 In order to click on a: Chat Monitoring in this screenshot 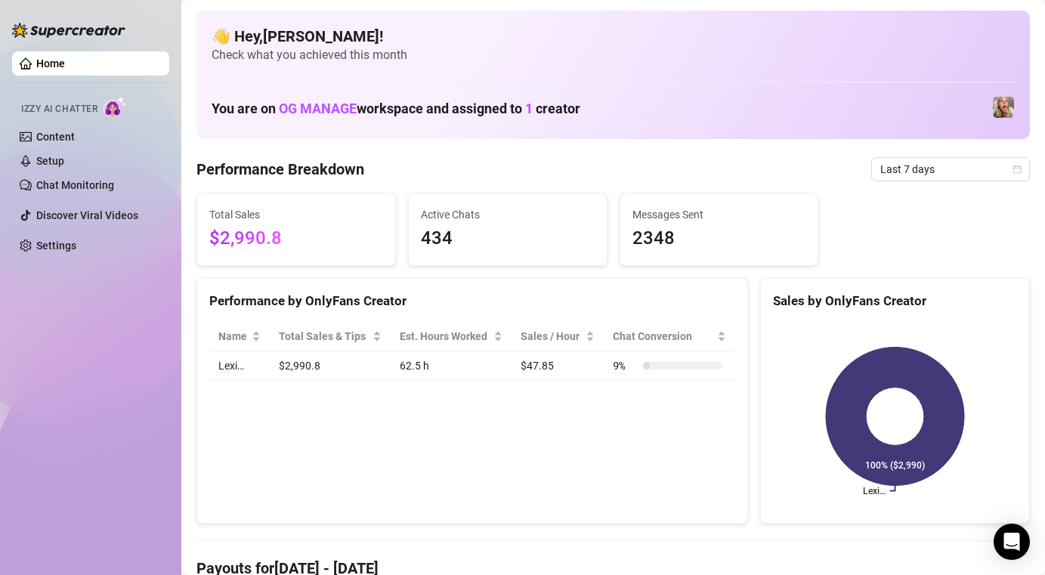, I will do `click(75, 185)`.